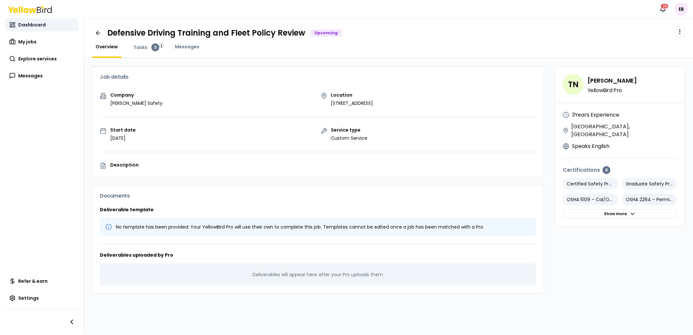 The image size is (693, 335). Describe the element at coordinates (107, 47) in the screenshot. I see `a: Overview` at that location.